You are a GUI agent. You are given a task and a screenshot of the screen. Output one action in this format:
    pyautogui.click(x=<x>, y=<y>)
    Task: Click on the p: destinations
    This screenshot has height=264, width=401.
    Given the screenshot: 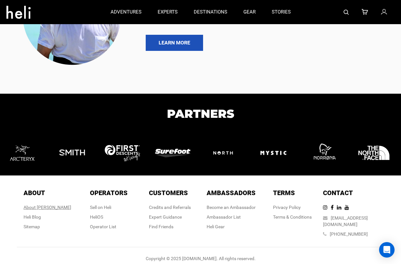 What is the action you would take?
    pyautogui.click(x=211, y=12)
    